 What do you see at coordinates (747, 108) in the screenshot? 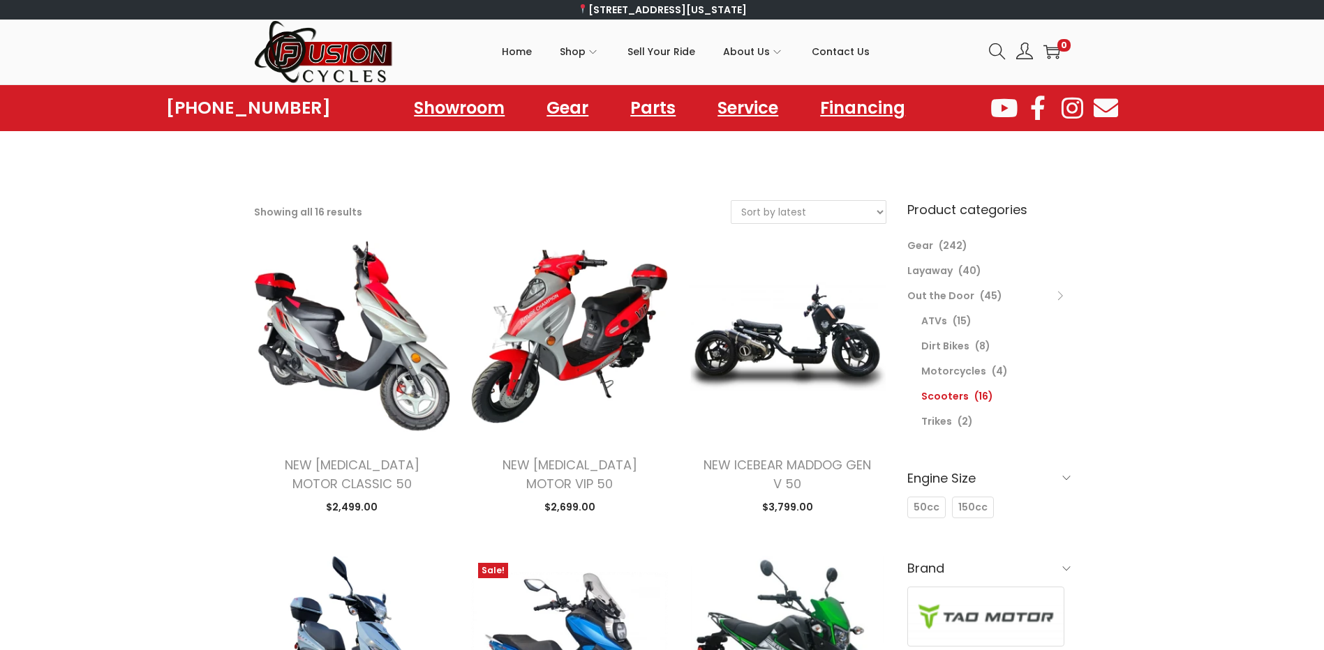
I see `a: Service` at bounding box center [747, 108].